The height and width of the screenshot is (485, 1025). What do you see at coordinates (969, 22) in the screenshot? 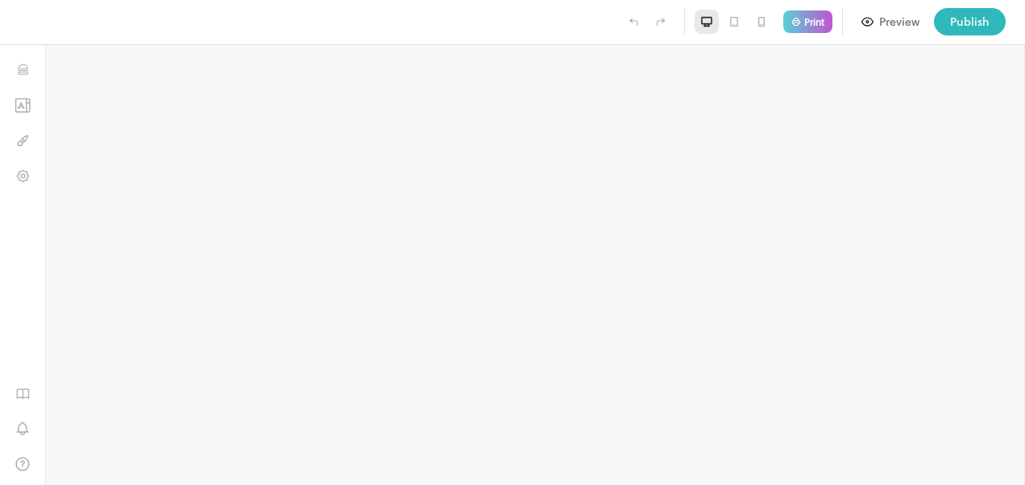
I see `button: Publish` at bounding box center [969, 22].